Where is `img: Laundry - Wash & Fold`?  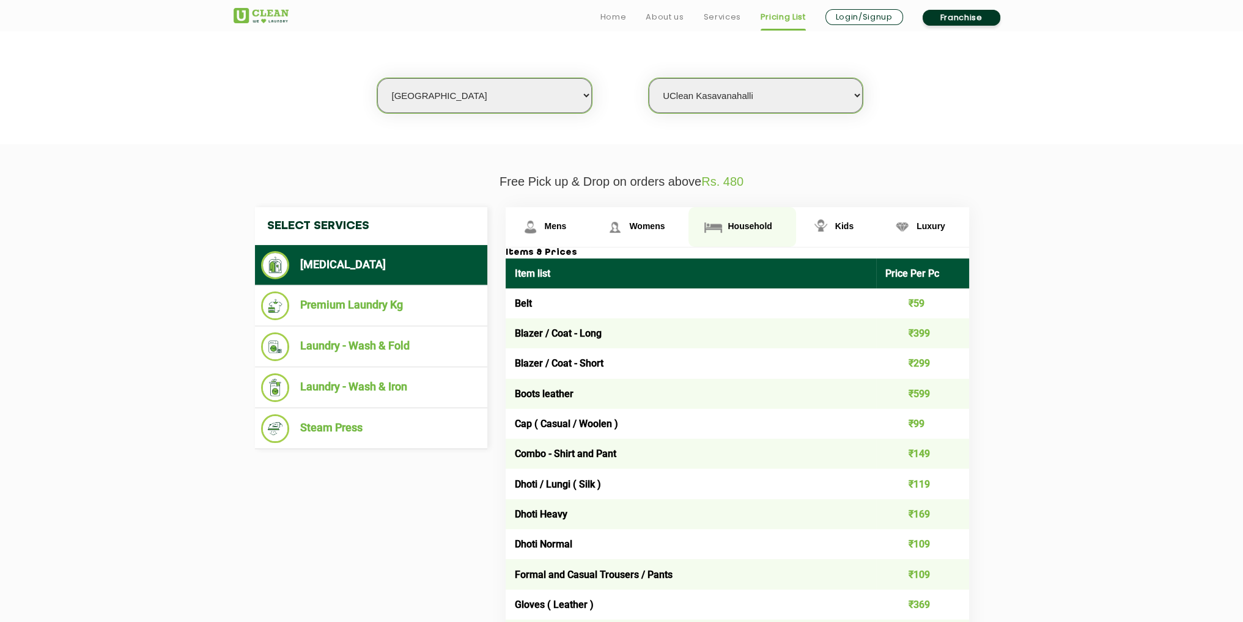 img: Laundry - Wash & Fold is located at coordinates (275, 347).